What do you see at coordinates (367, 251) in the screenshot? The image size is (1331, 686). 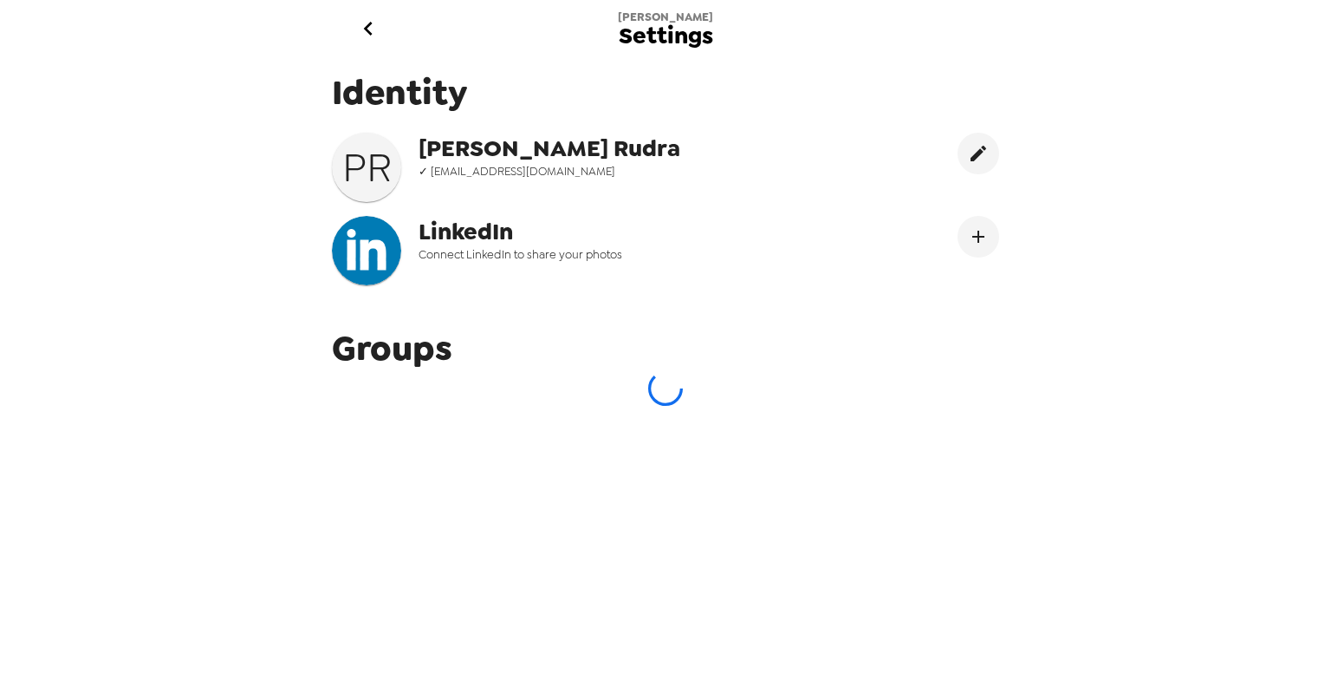 I see `img: headshotImg` at bounding box center [367, 251].